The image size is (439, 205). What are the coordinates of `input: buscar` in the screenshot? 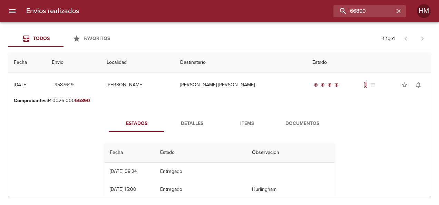 It's located at (364, 11).